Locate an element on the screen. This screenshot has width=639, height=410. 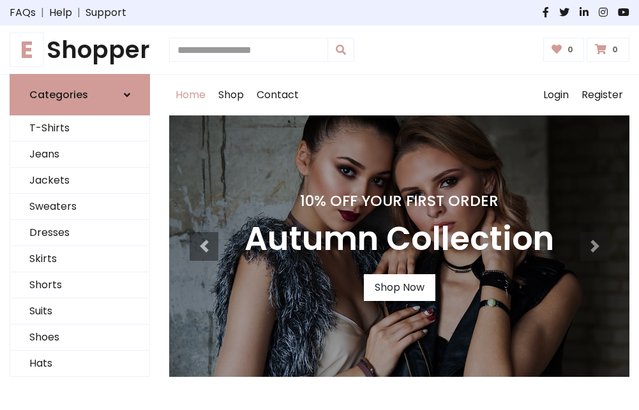
a: EShopper is located at coordinates (80, 50).